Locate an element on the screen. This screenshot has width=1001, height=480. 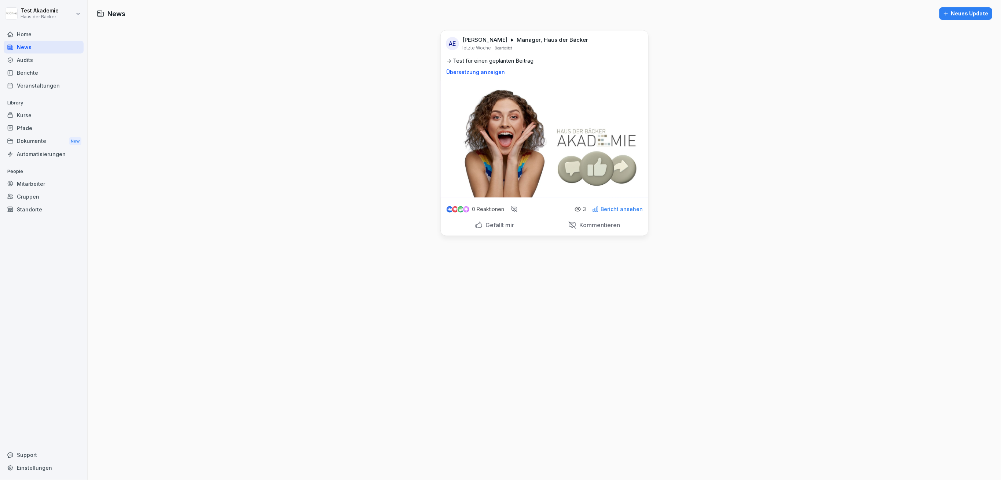
div: Audits is located at coordinates (44, 60).